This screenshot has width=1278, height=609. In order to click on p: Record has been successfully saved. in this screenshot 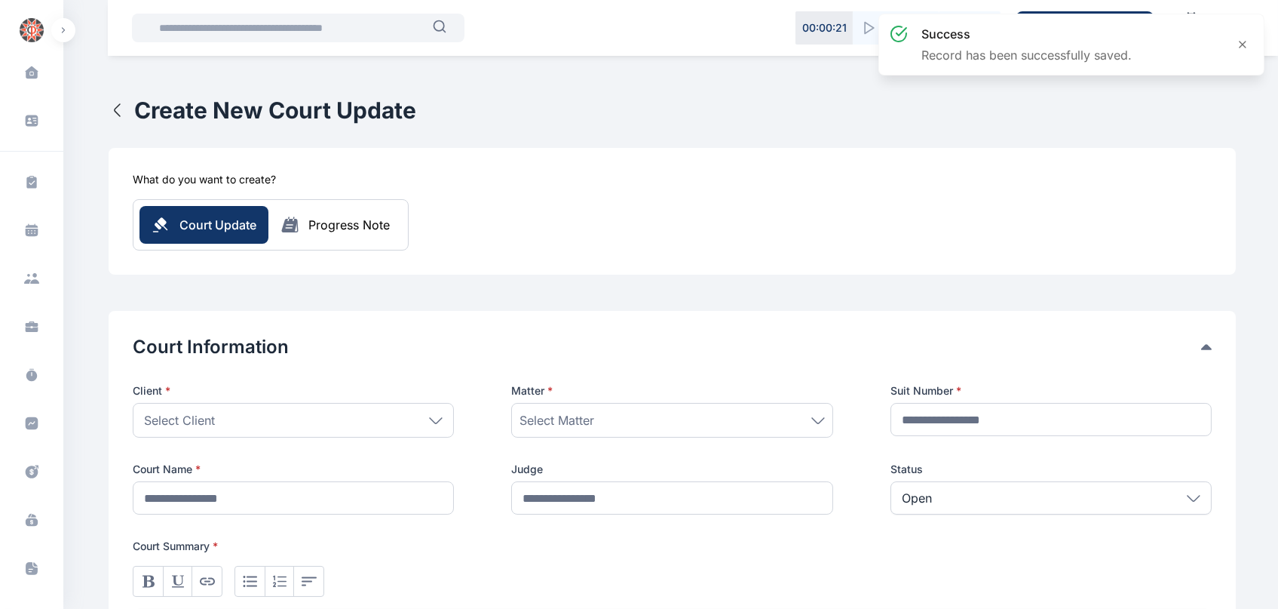, I will do `click(1026, 55)`.